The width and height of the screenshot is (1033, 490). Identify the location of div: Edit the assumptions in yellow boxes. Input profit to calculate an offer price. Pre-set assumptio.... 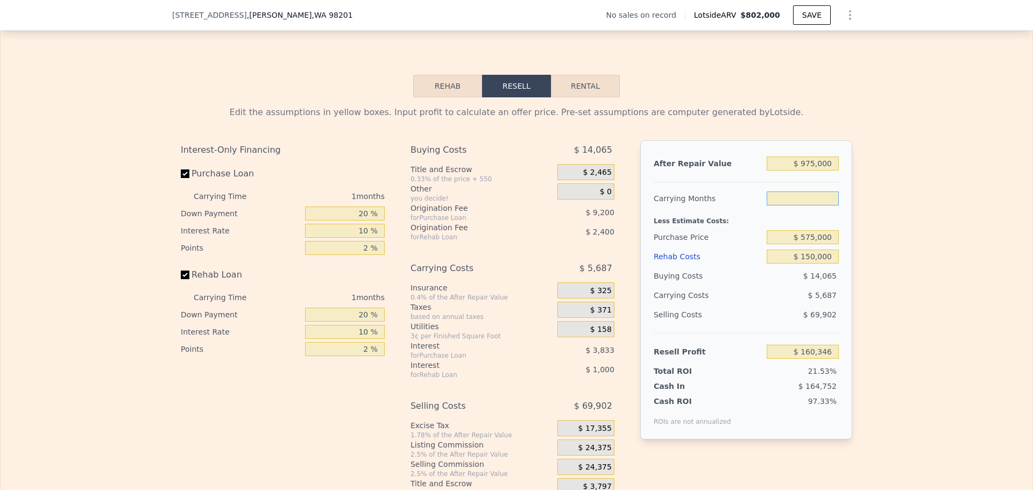
(517, 112).